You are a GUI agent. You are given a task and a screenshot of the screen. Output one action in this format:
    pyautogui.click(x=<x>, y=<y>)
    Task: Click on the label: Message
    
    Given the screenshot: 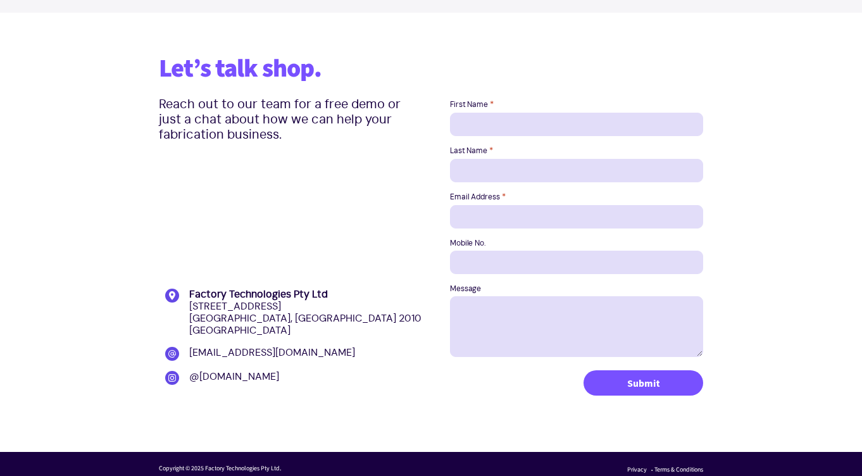 What is the action you would take?
    pyautogui.click(x=576, y=288)
    